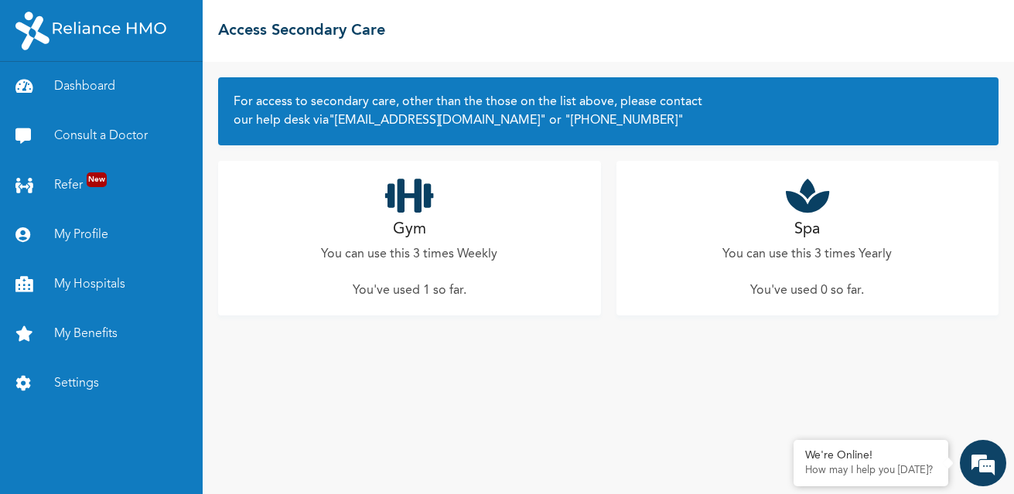 The width and height of the screenshot is (1014, 494). Describe the element at coordinates (80, 446) in the screenshot. I see `span: Conversation` at that location.